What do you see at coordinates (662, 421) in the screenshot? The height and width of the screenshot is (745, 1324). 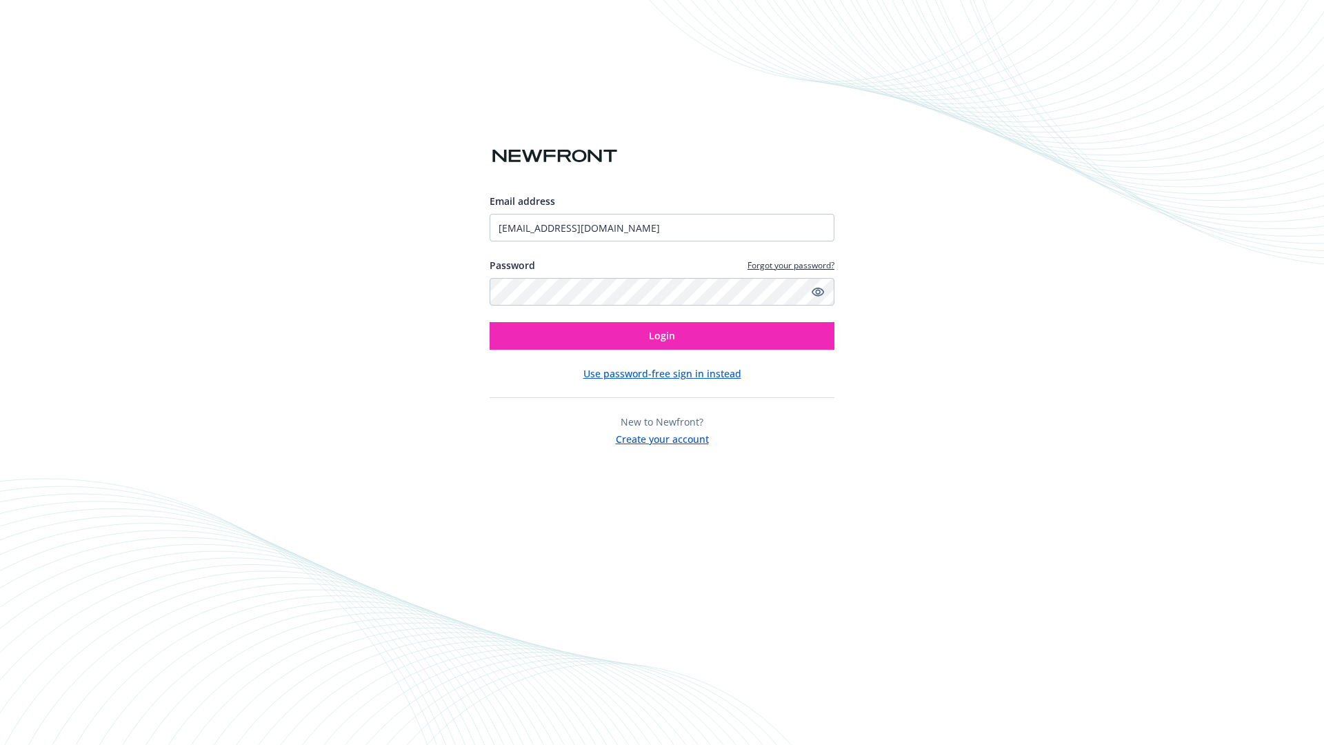 I see `span: New to Newfront?` at bounding box center [662, 421].